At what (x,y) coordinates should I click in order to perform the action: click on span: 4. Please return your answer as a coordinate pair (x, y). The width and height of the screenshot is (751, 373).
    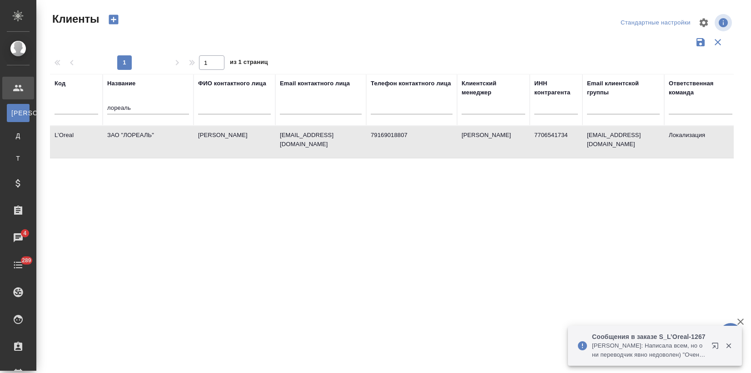
    Looking at the image, I should click on (25, 233).